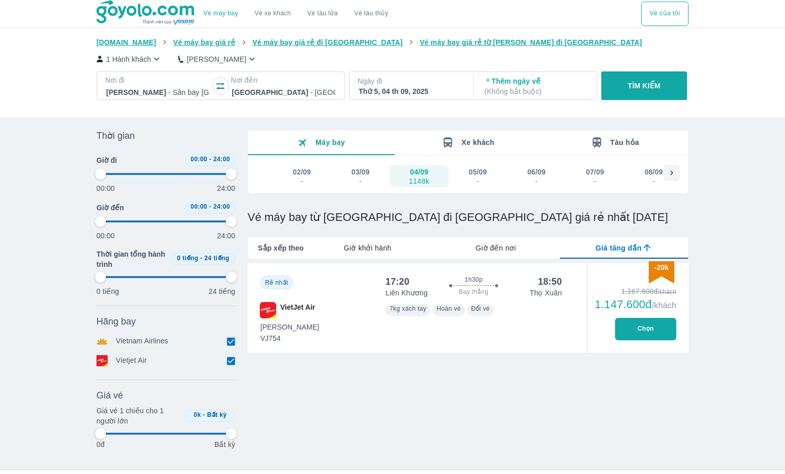 This screenshot has height=474, width=785. I want to click on button: 1 Hành khách, so click(129, 59).